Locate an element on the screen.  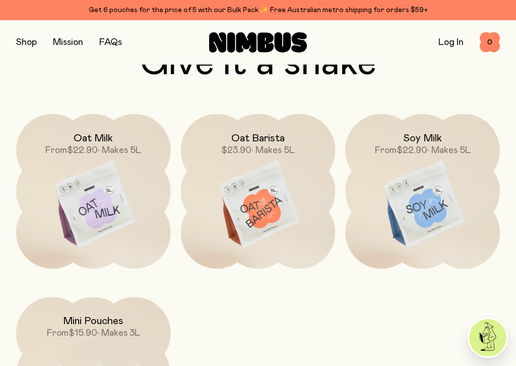
span: 0 is located at coordinates (490, 42).